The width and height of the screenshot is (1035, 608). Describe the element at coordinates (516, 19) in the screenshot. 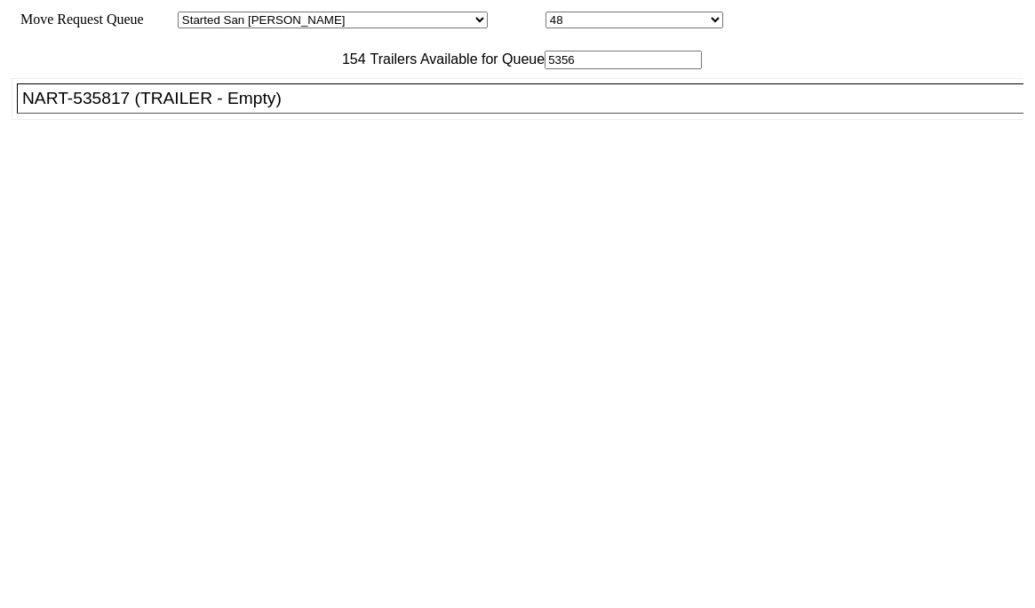

I see `span: Location` at that location.